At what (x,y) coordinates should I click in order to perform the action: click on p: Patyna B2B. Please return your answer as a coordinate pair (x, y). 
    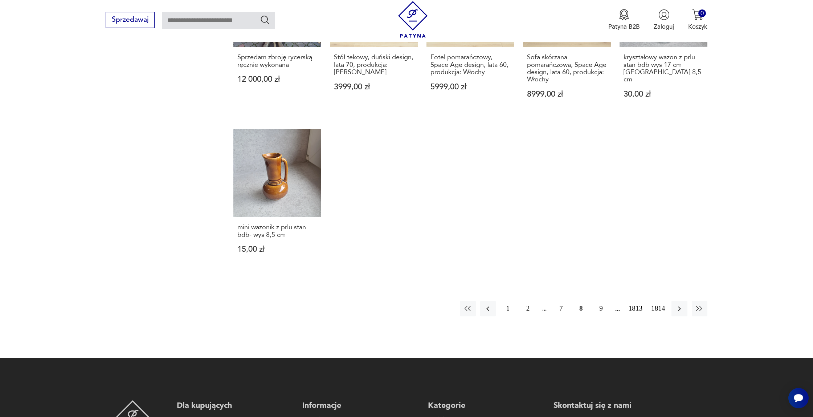
    Looking at the image, I should click on (624, 26).